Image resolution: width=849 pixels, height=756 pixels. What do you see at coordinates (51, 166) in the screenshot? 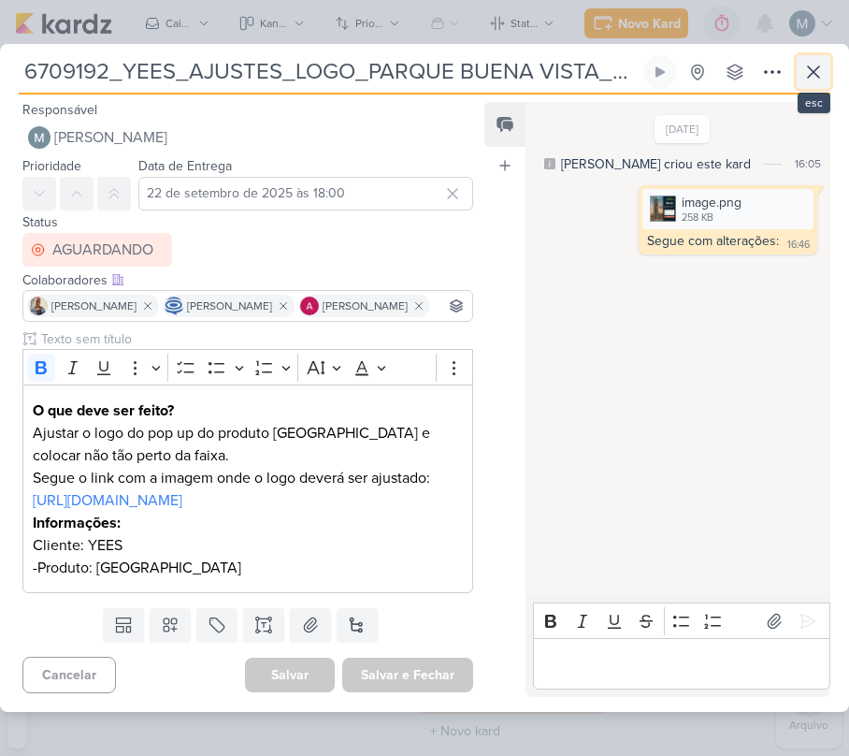
I see `label: Prioridade` at bounding box center [51, 166].